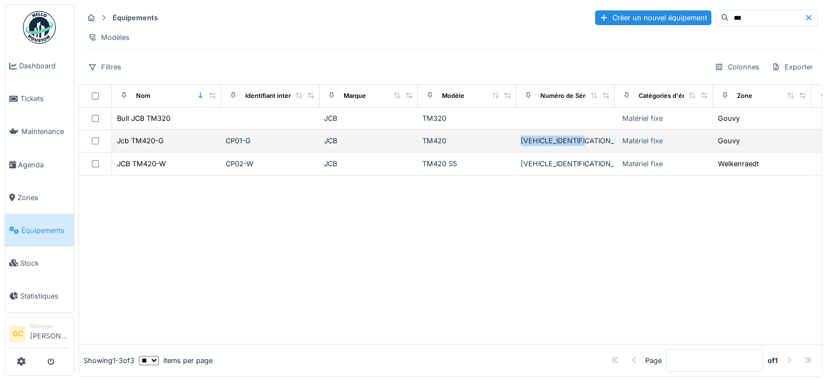  What do you see at coordinates (745, 96) in the screenshot?
I see `div: Zone` at bounding box center [745, 96].